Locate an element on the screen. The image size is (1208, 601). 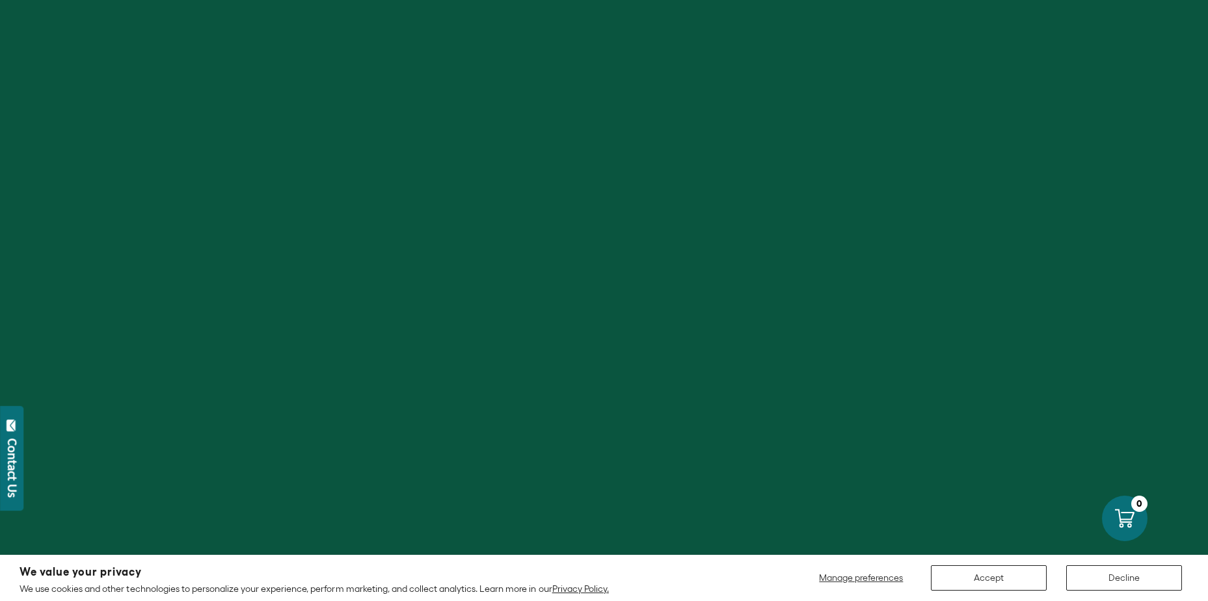
span: Manage preferences is located at coordinates (861, 578).